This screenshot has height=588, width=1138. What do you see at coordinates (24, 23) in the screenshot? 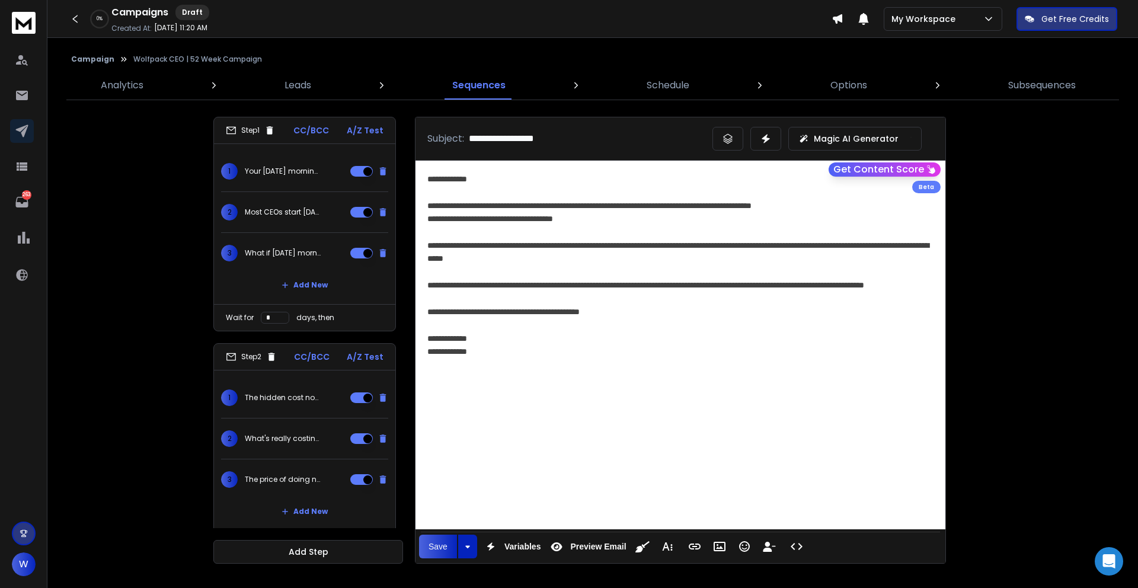
I see `img: logo` at bounding box center [24, 23].